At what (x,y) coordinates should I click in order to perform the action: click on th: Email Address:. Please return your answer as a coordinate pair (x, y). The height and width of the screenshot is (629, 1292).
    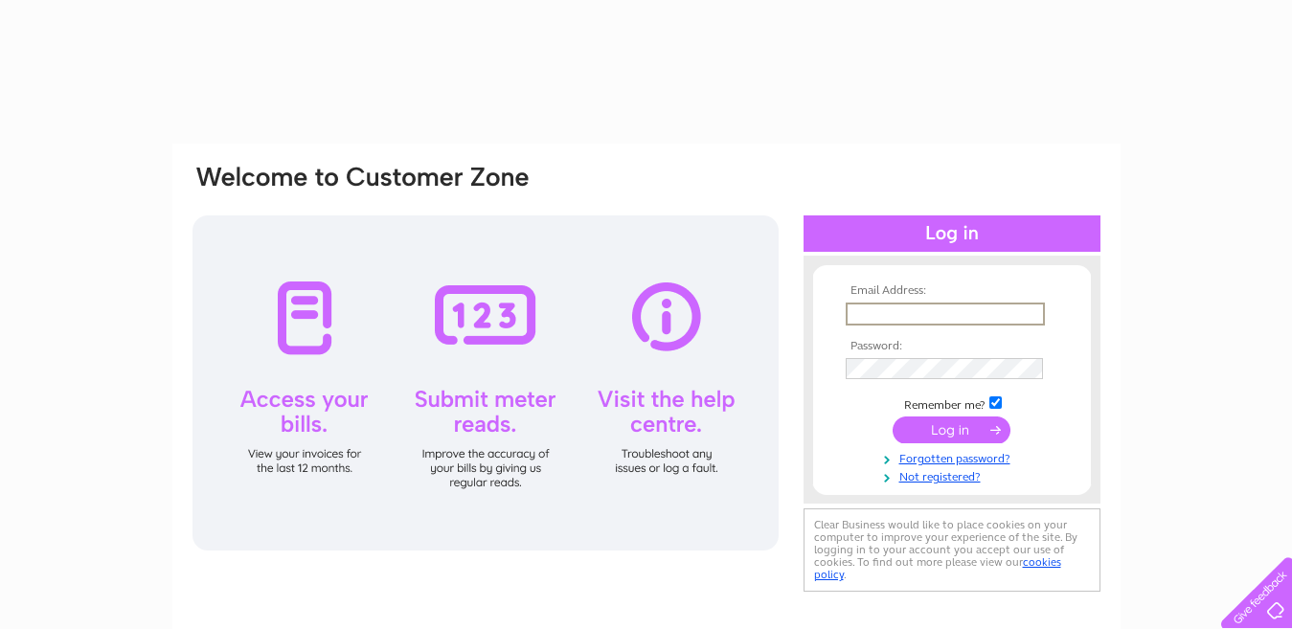
    Looking at the image, I should click on (952, 291).